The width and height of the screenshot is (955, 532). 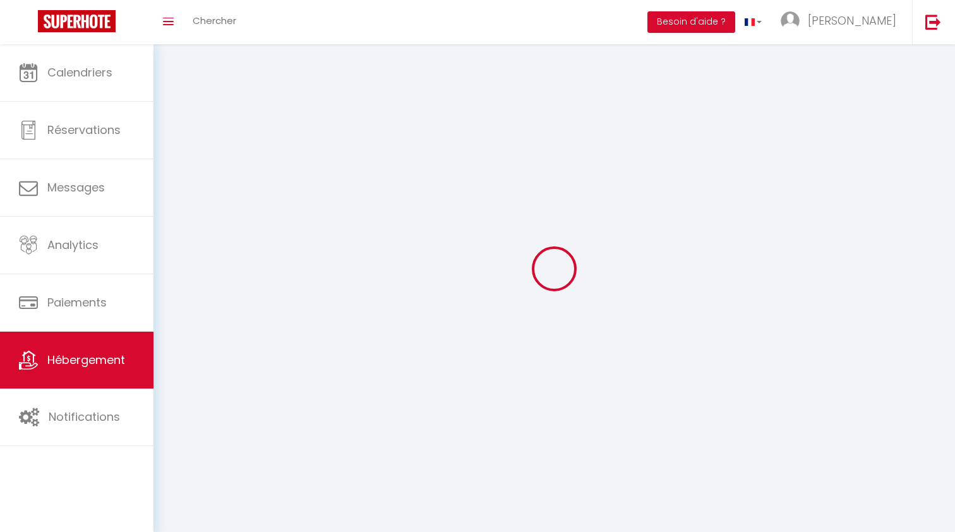 I want to click on button: Besoin d'aide ?, so click(x=691, y=22).